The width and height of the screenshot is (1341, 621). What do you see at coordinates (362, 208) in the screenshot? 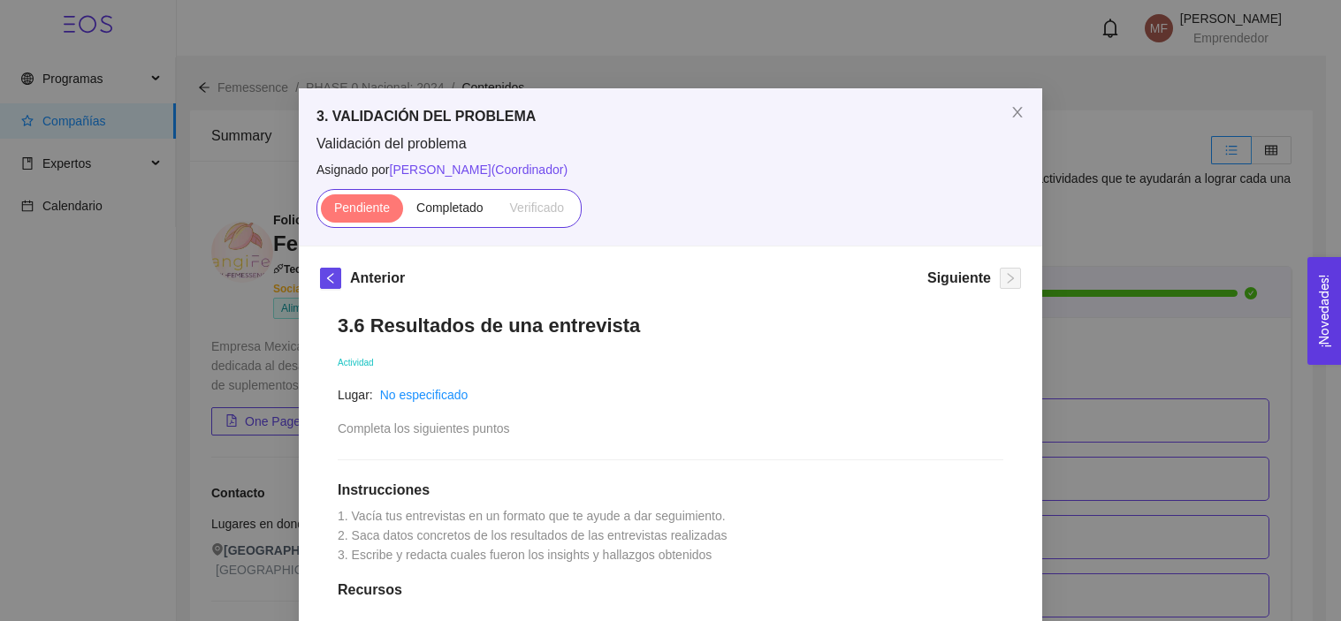
I see `span: Pendiente` at bounding box center [362, 208].